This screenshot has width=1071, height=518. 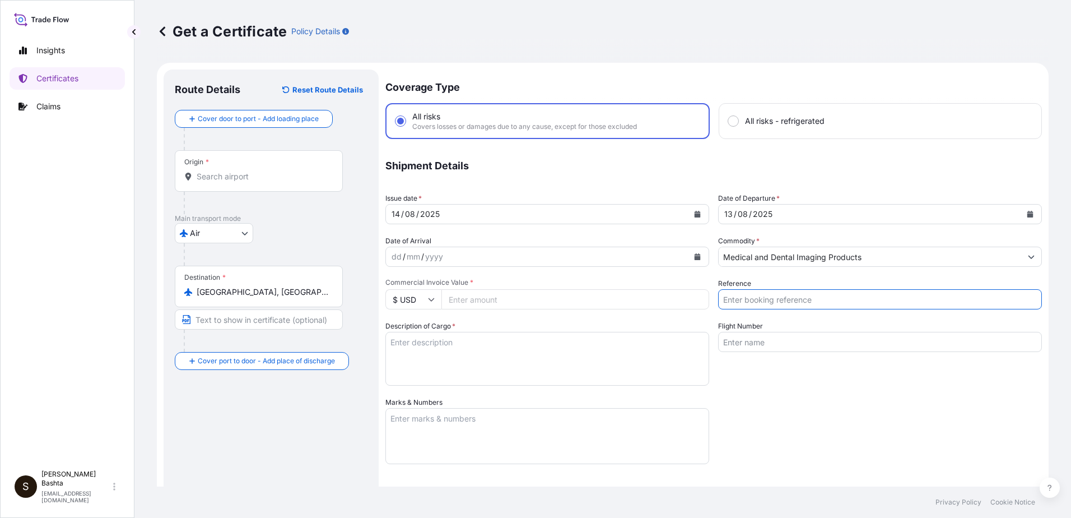 What do you see at coordinates (400, 121) in the screenshot?
I see `input: All risksCovers losses or damages due to any cause, except for those excluded` at bounding box center [400, 121].